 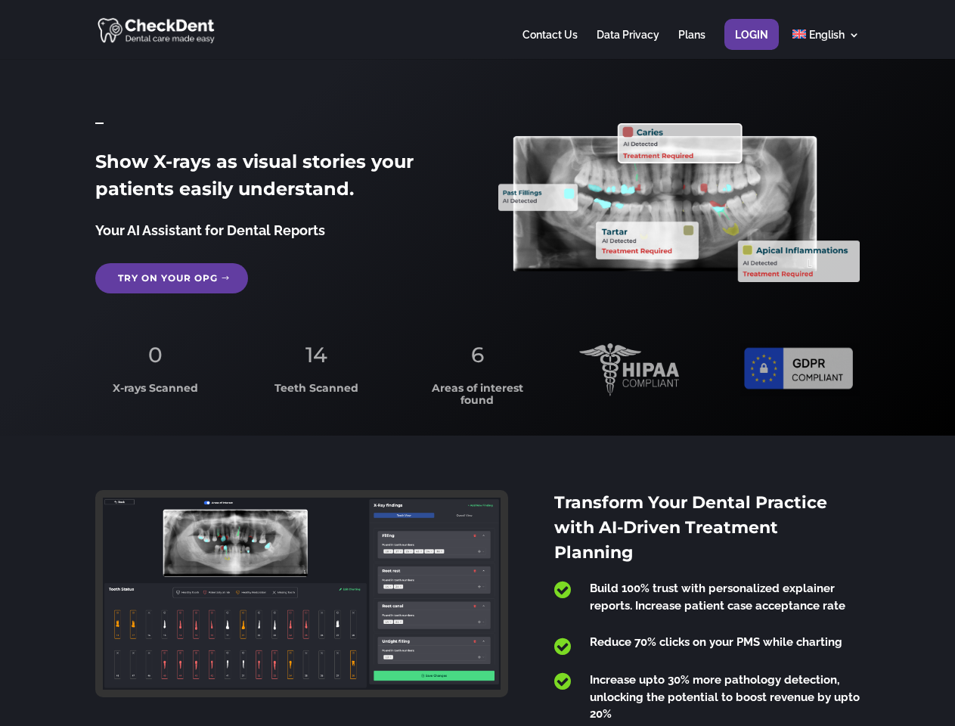 What do you see at coordinates (477, 355) in the screenshot?
I see `span: 6` at bounding box center [477, 355].